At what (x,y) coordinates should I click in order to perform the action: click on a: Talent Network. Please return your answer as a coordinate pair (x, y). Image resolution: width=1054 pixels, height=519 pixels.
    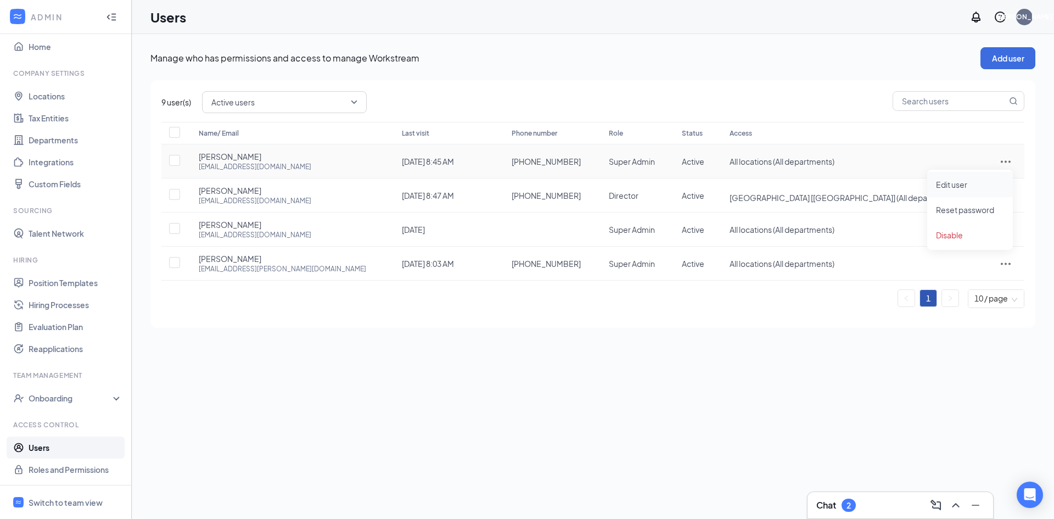
    Looking at the image, I should click on (75, 233).